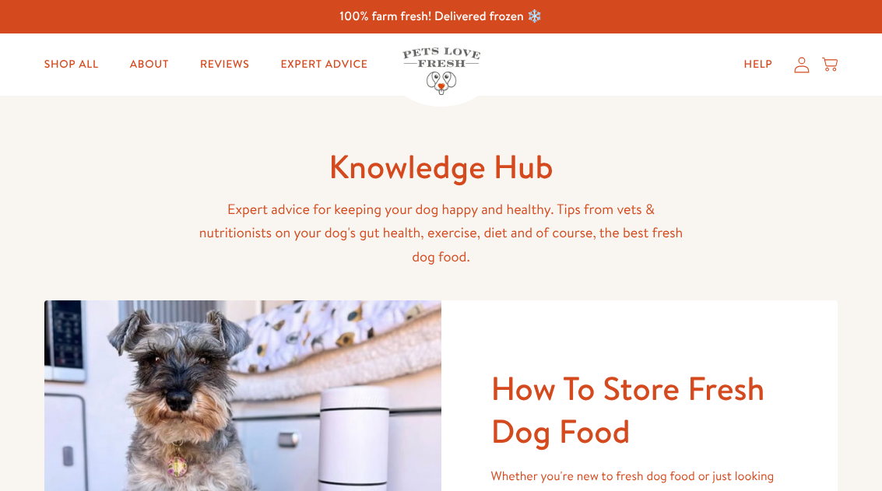  Describe the element at coordinates (441, 71) in the screenshot. I see `img: Pets Love Fresh` at that location.